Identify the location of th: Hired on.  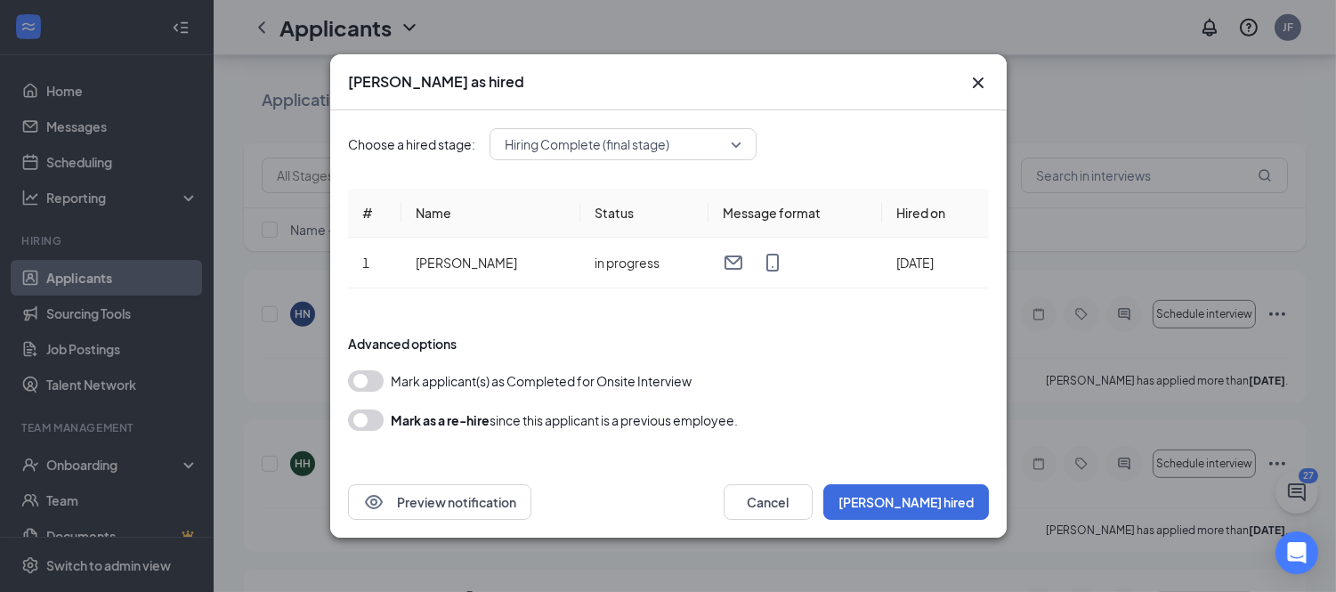
(936, 213).